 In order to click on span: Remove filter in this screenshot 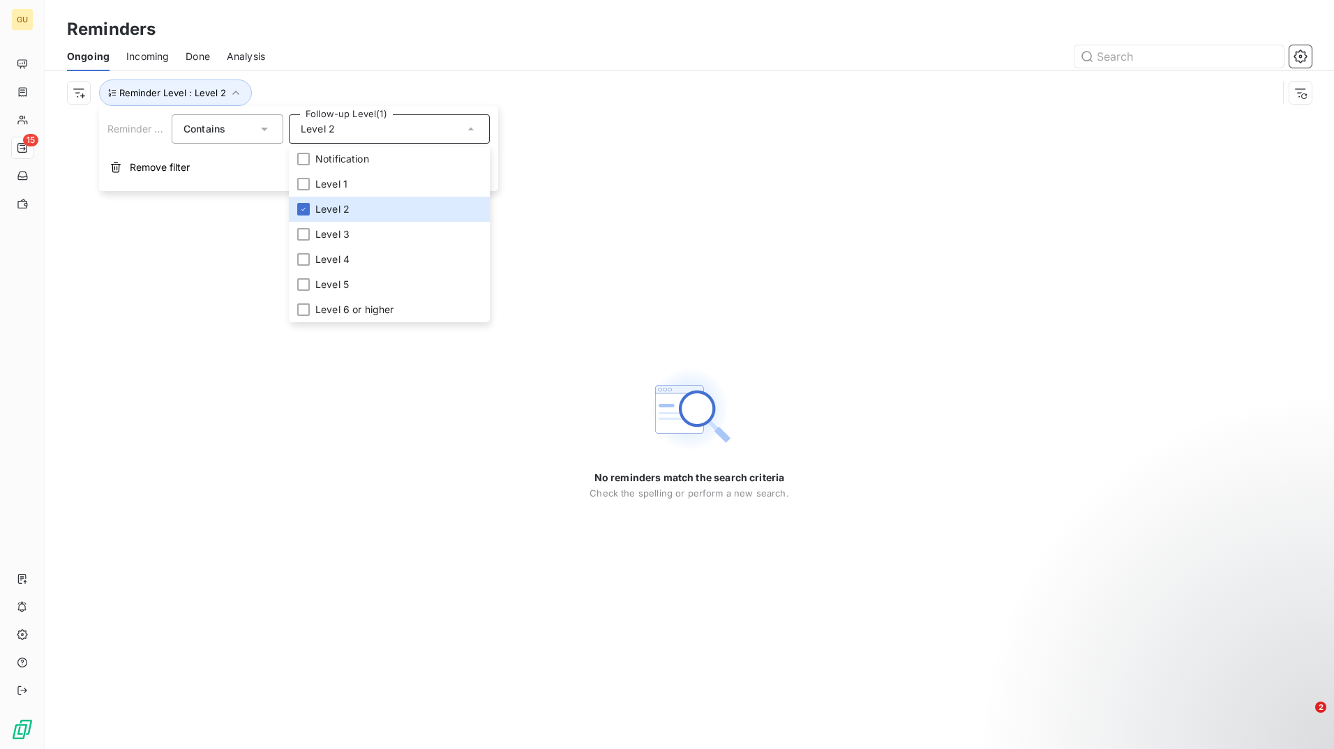, I will do `click(160, 167)`.